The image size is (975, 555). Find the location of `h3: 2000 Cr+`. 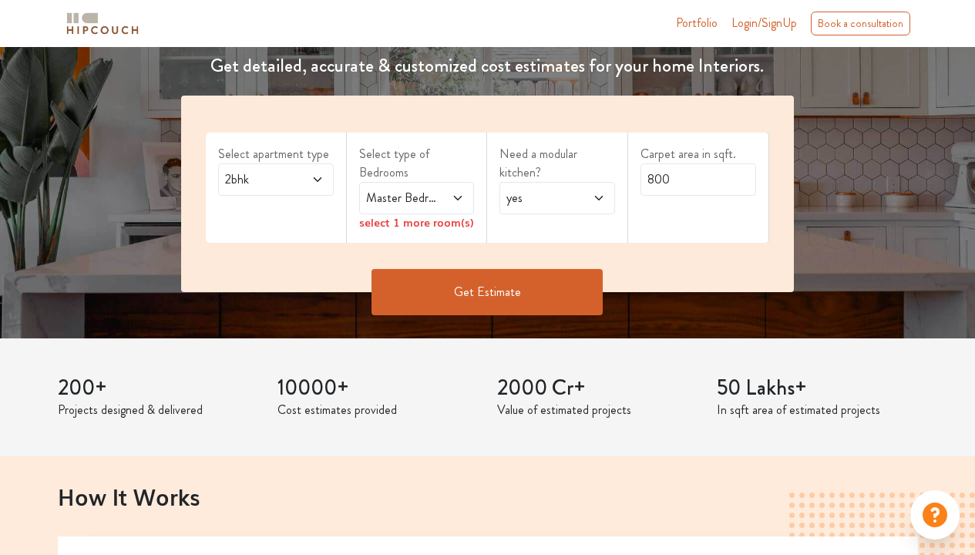

h3: 2000 Cr+ is located at coordinates (597, 388).